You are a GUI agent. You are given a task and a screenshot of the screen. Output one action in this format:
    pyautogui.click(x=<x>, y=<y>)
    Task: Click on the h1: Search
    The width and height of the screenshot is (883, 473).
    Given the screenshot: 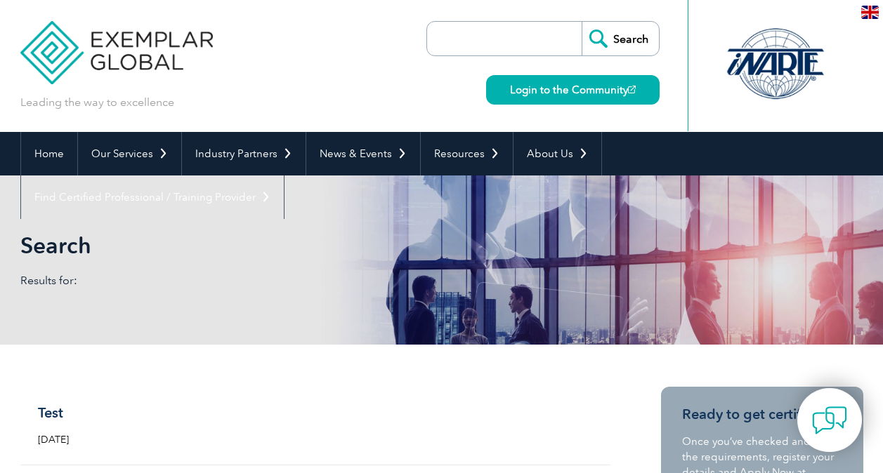 What is the action you would take?
    pyautogui.click(x=290, y=245)
    